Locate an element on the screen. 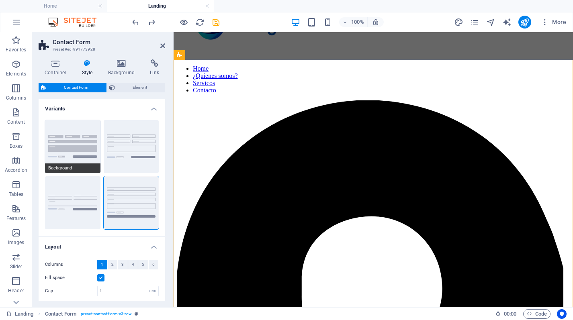  h4: Container is located at coordinates (57, 68).